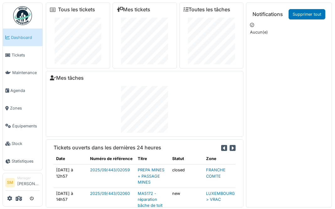 This screenshot has height=209, width=335. What do you see at coordinates (110, 193) in the screenshot?
I see `a: 2025/09/443/02060` at bounding box center [110, 193].